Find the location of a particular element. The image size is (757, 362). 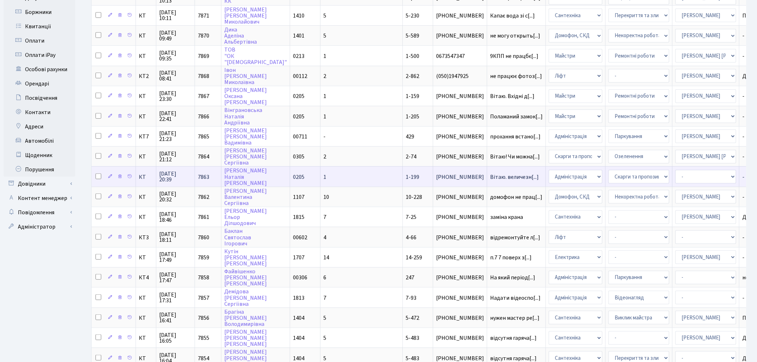

span: 1-199 is located at coordinates (413, 177).